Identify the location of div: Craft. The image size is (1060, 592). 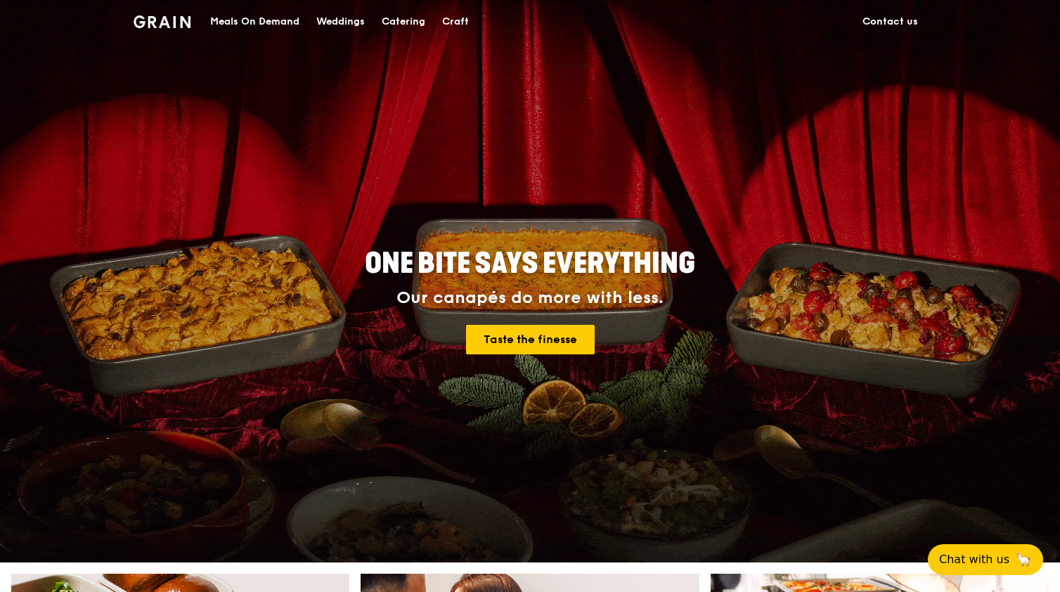
(456, 22).